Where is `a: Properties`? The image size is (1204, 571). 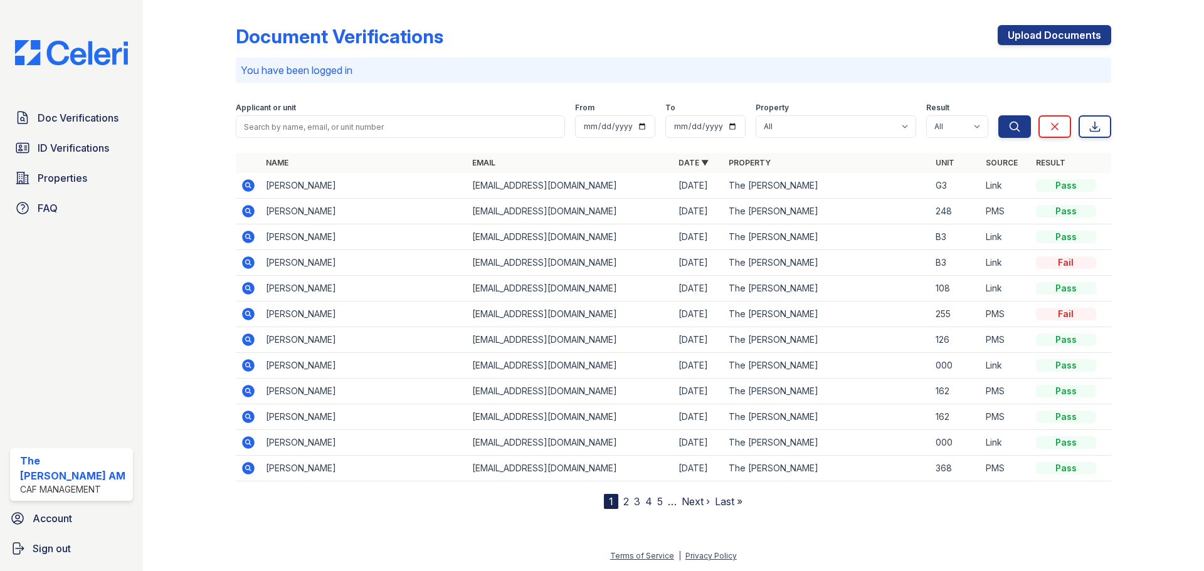
a: Properties is located at coordinates (71, 178).